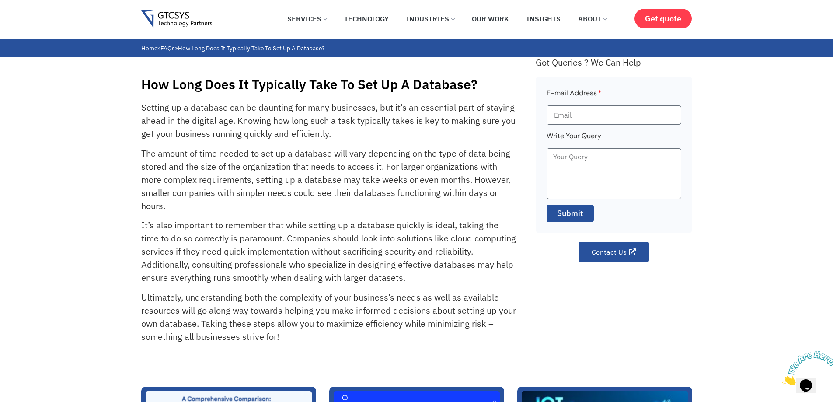  What do you see at coordinates (167, 48) in the screenshot?
I see `a: FAQs` at bounding box center [167, 48].